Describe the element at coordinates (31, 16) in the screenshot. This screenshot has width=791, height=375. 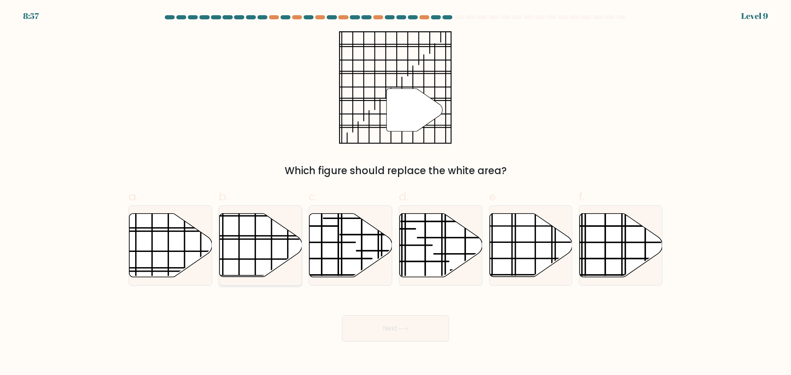
I see `div: 8:57` at that location.